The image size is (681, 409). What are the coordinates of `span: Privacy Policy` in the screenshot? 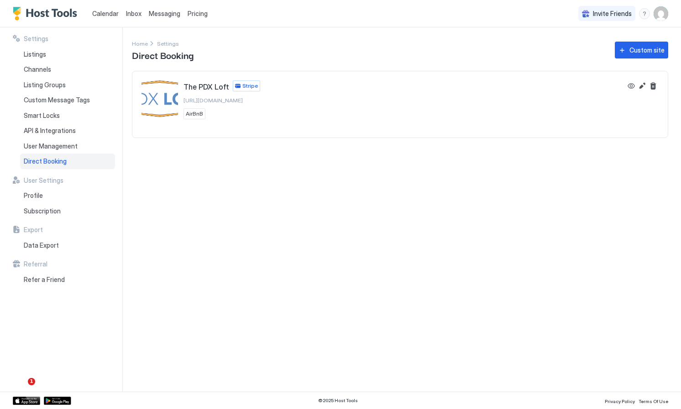 It's located at (620, 401).